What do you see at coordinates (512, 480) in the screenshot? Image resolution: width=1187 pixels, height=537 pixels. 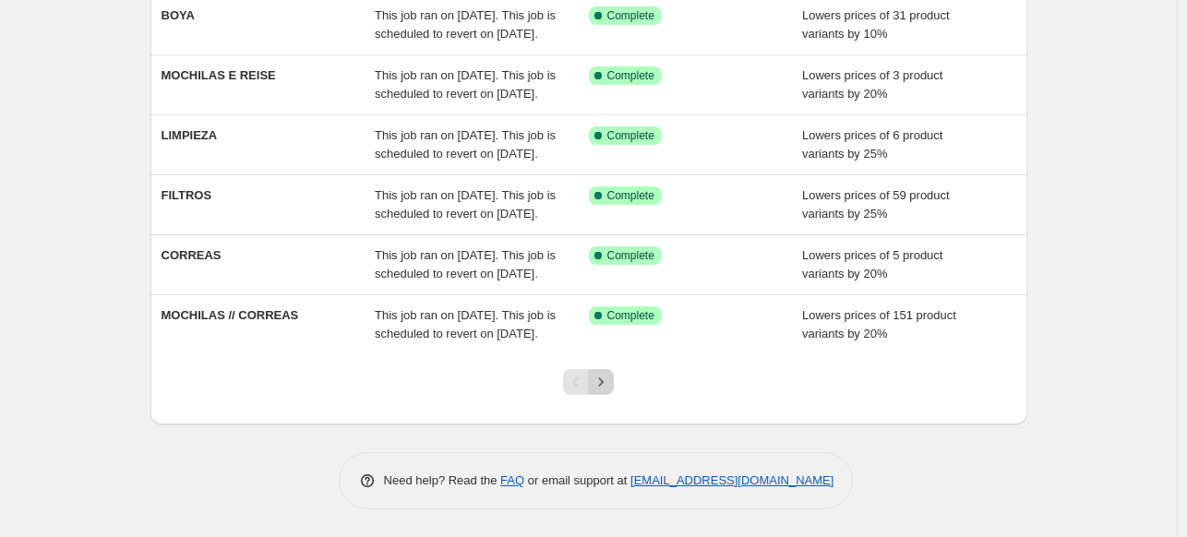 I see `a: FAQ` at bounding box center [512, 480].